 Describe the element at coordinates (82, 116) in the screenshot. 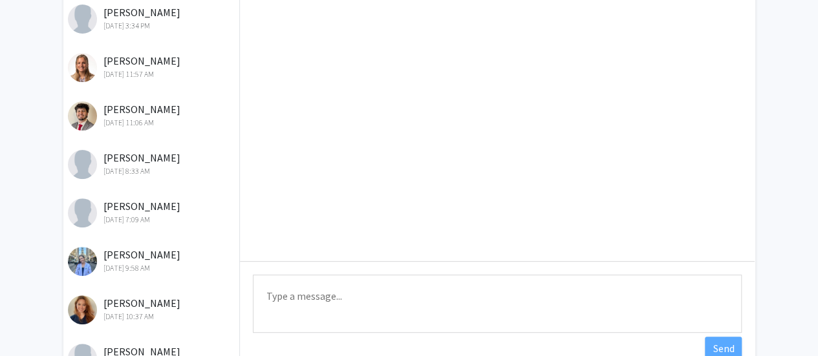

I see `img: Matthew Milan` at that location.